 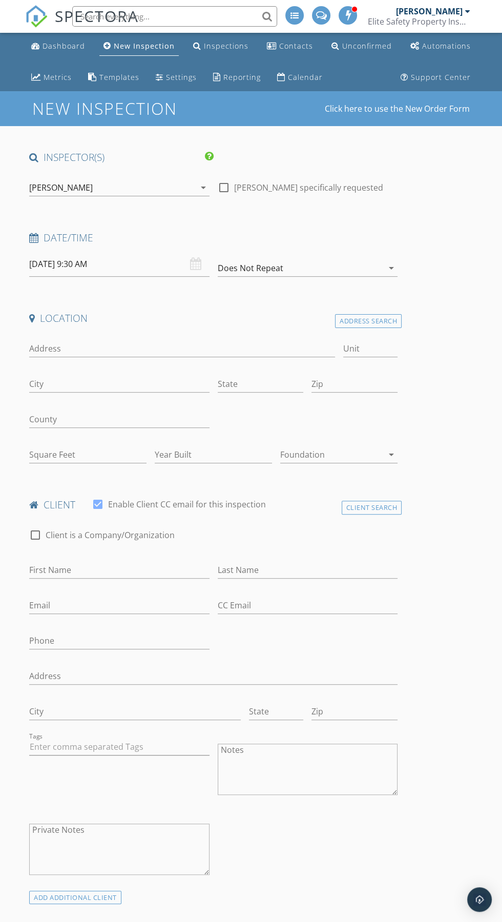 I want to click on div: Calendar, so click(x=306, y=77).